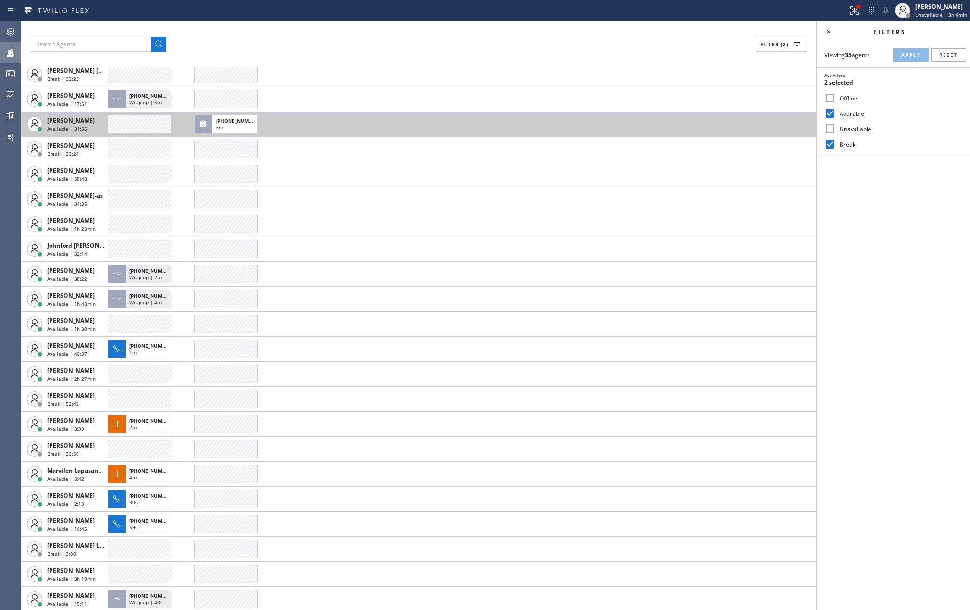  I want to click on span: 2 selected, so click(838, 82).